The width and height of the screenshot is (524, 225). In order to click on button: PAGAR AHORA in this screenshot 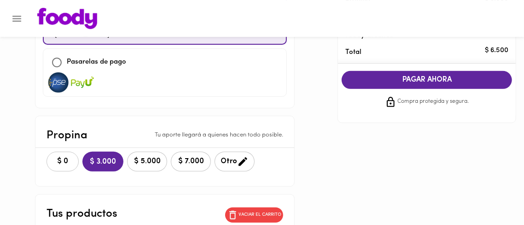, I will do `click(427, 80)`.